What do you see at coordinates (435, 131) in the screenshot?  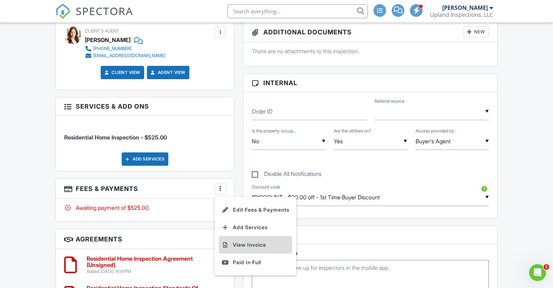 I see `label: Access provided by:` at bounding box center [435, 131].